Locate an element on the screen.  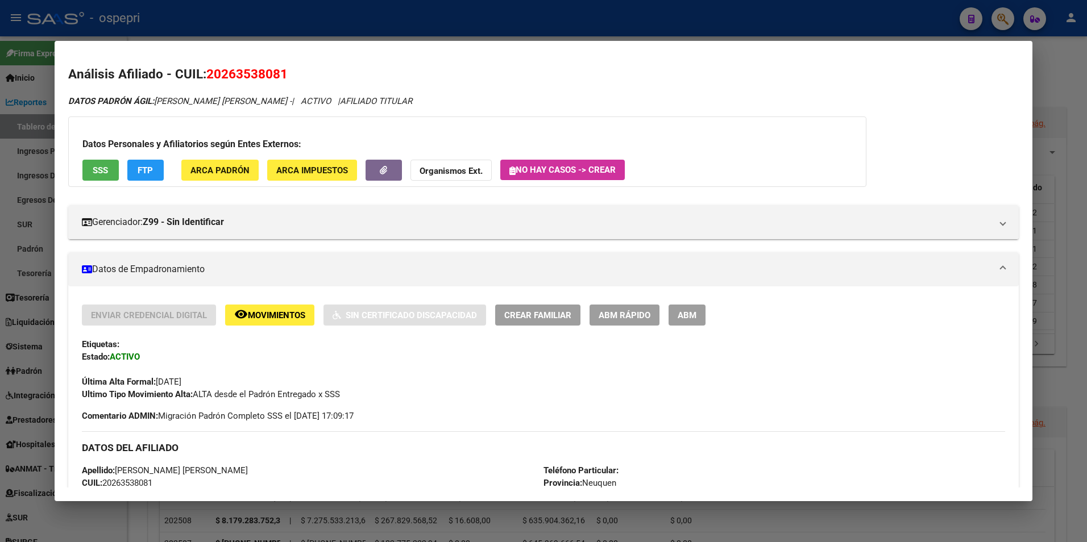
mat-expansion-panel-header: Datos de Empadronamiento is located at coordinates (544, 269).